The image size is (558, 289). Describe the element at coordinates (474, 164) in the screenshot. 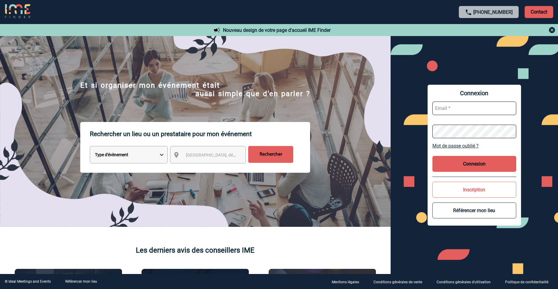

I see `button: Connexion` at that location.